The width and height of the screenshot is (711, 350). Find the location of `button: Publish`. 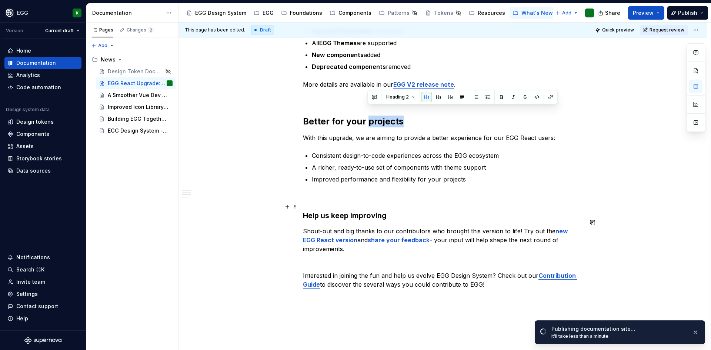

button: Publish is located at coordinates (687, 13).